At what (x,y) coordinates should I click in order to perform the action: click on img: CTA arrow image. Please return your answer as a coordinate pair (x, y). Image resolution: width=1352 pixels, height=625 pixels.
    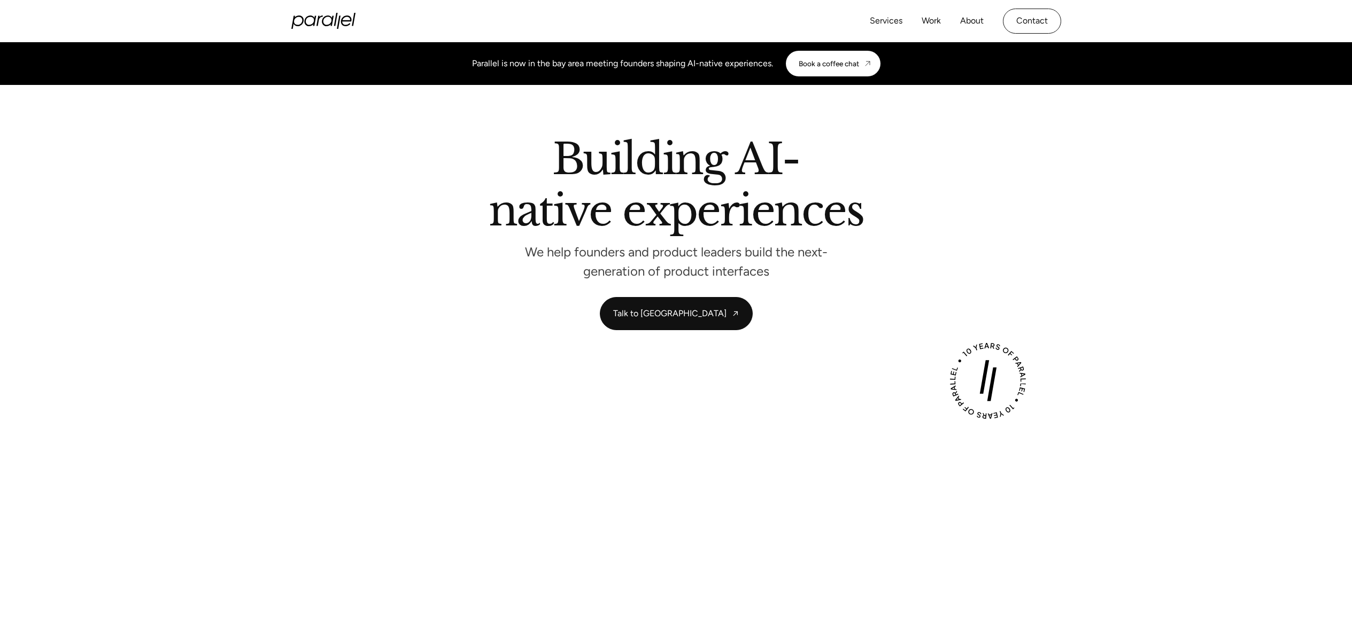
    Looking at the image, I should click on (868, 64).